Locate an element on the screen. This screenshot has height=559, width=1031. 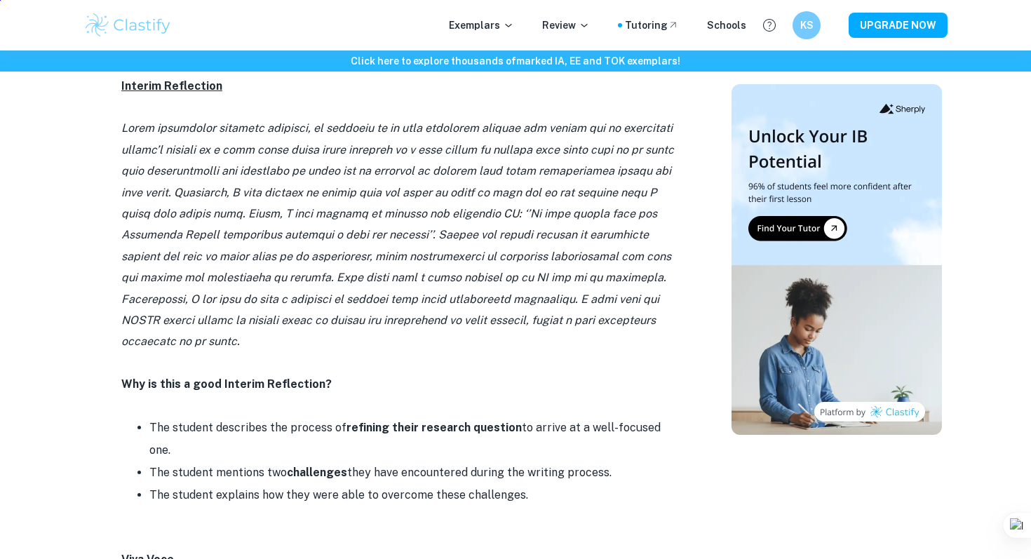
img: Clastify logo is located at coordinates (128, 25).